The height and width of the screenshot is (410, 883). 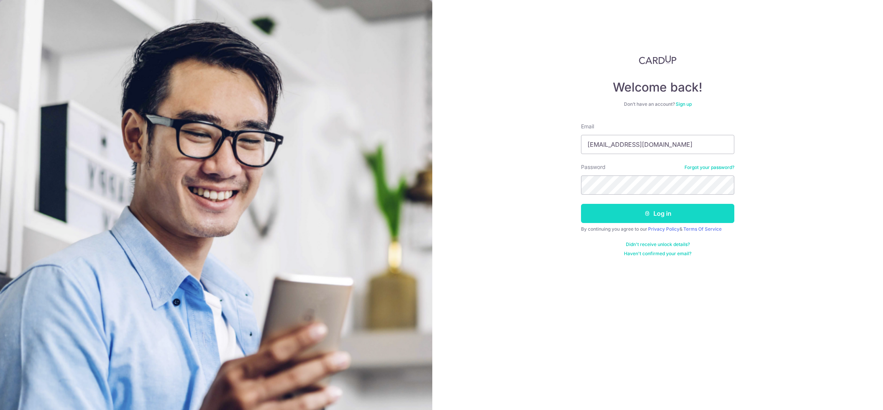 I want to click on button: Log in, so click(x=658, y=213).